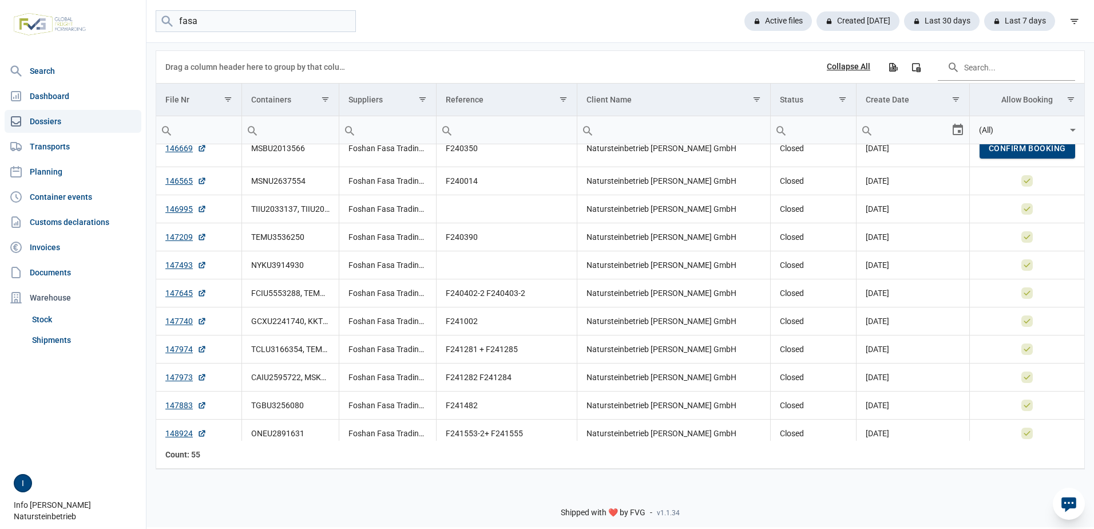 Image resolution: width=1094 pixels, height=529 pixels. Describe the element at coordinates (291, 349) in the screenshot. I see `td: TCLU3166354, TEMU0840594` at that location.